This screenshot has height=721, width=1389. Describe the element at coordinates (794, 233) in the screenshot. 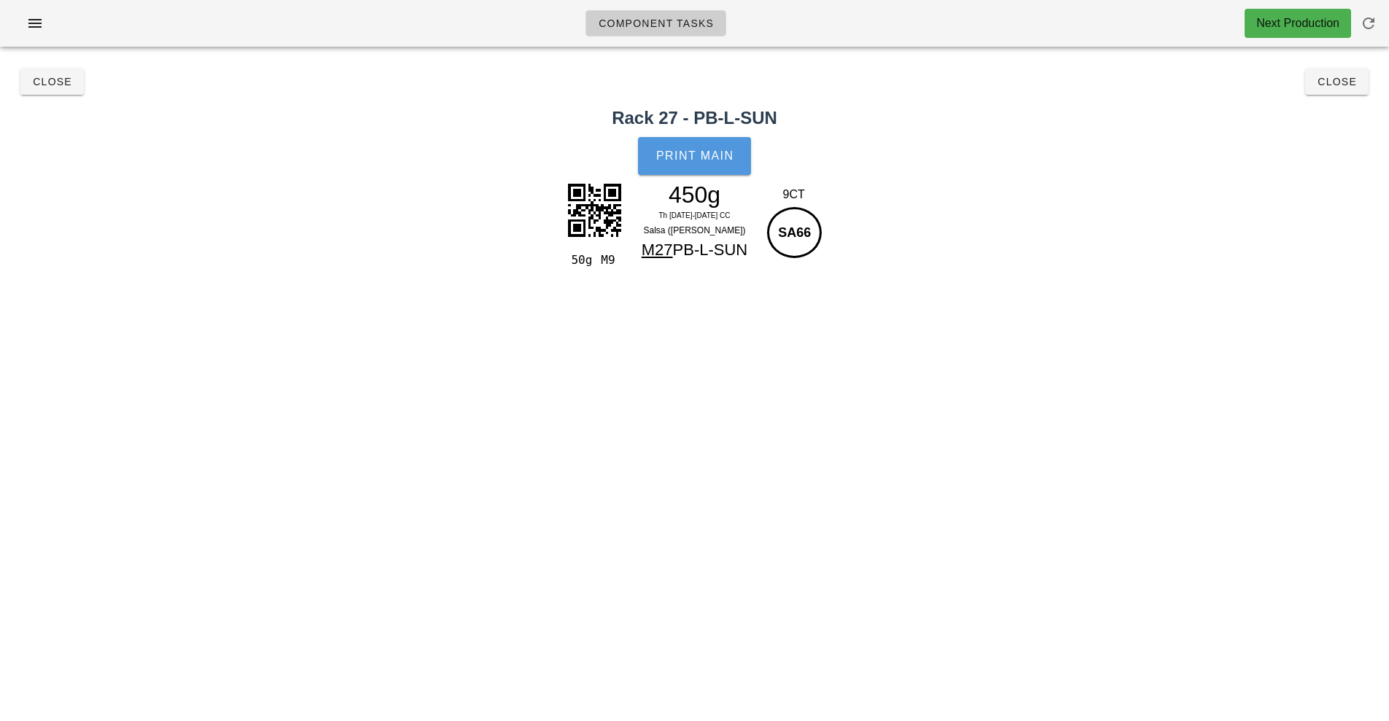

I see `div: SA66` at that location.